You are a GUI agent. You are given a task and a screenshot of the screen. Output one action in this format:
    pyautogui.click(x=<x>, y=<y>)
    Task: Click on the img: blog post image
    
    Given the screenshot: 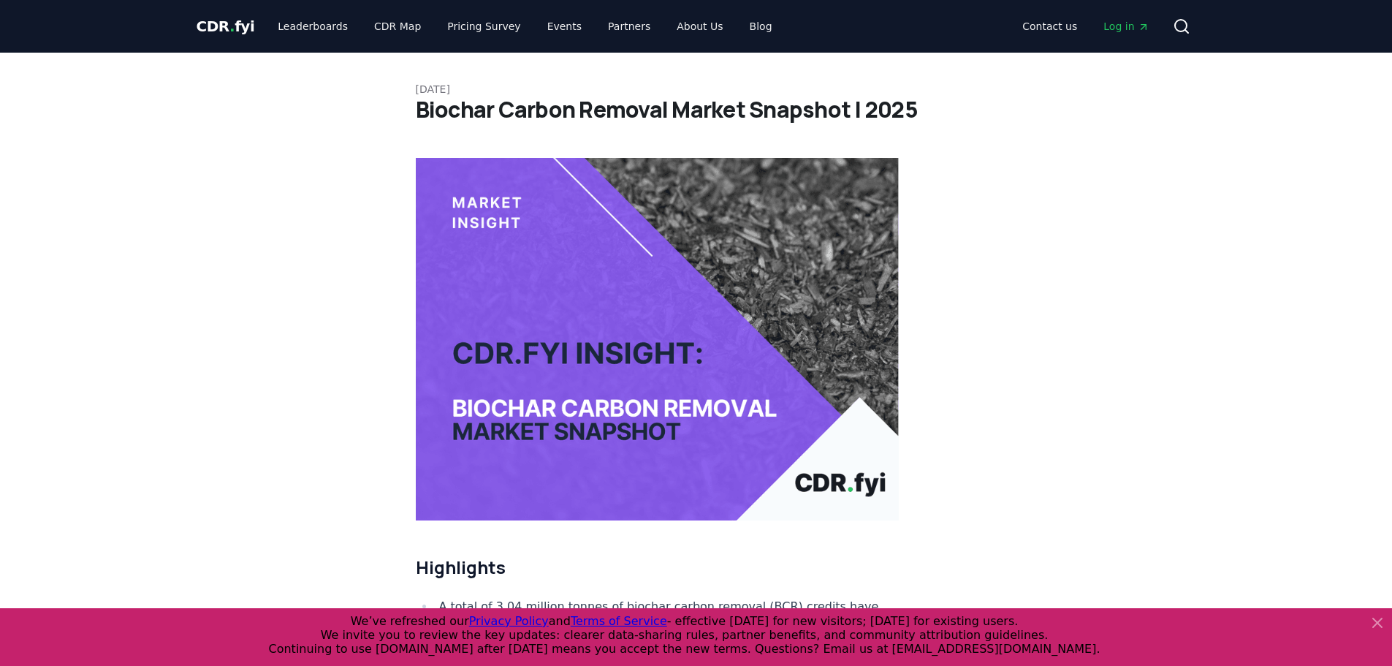 What is the action you would take?
    pyautogui.click(x=658, y=339)
    